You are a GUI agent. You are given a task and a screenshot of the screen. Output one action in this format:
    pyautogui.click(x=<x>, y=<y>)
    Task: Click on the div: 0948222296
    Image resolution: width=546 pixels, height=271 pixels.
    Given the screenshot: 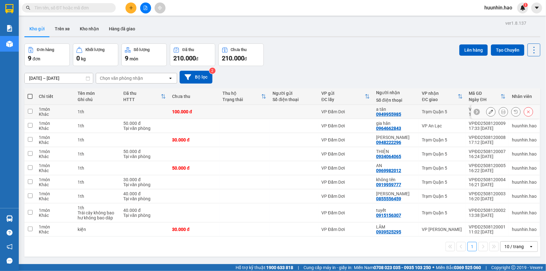 What is the action you would take?
    pyautogui.click(x=389, y=142)
    